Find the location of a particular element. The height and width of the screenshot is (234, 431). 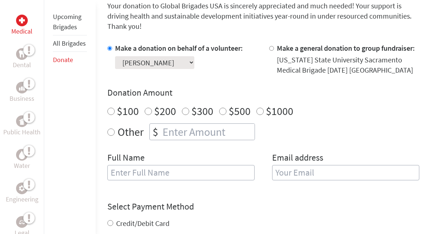

a: All Brigades is located at coordinates (69, 43).